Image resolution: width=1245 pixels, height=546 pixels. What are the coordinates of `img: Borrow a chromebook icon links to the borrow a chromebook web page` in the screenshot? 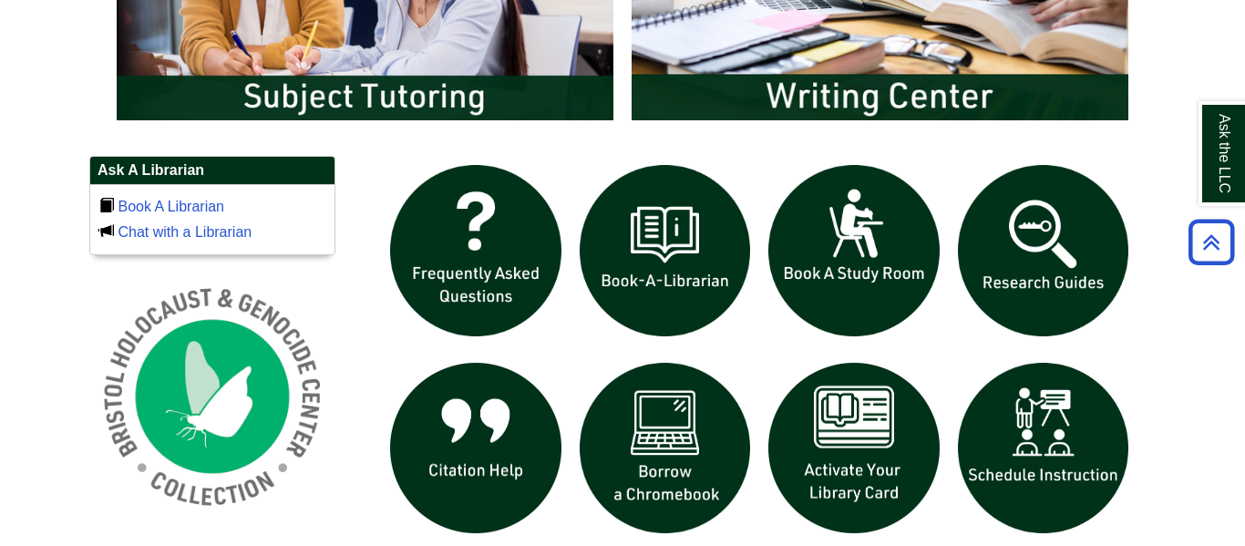 It's located at (665, 448).